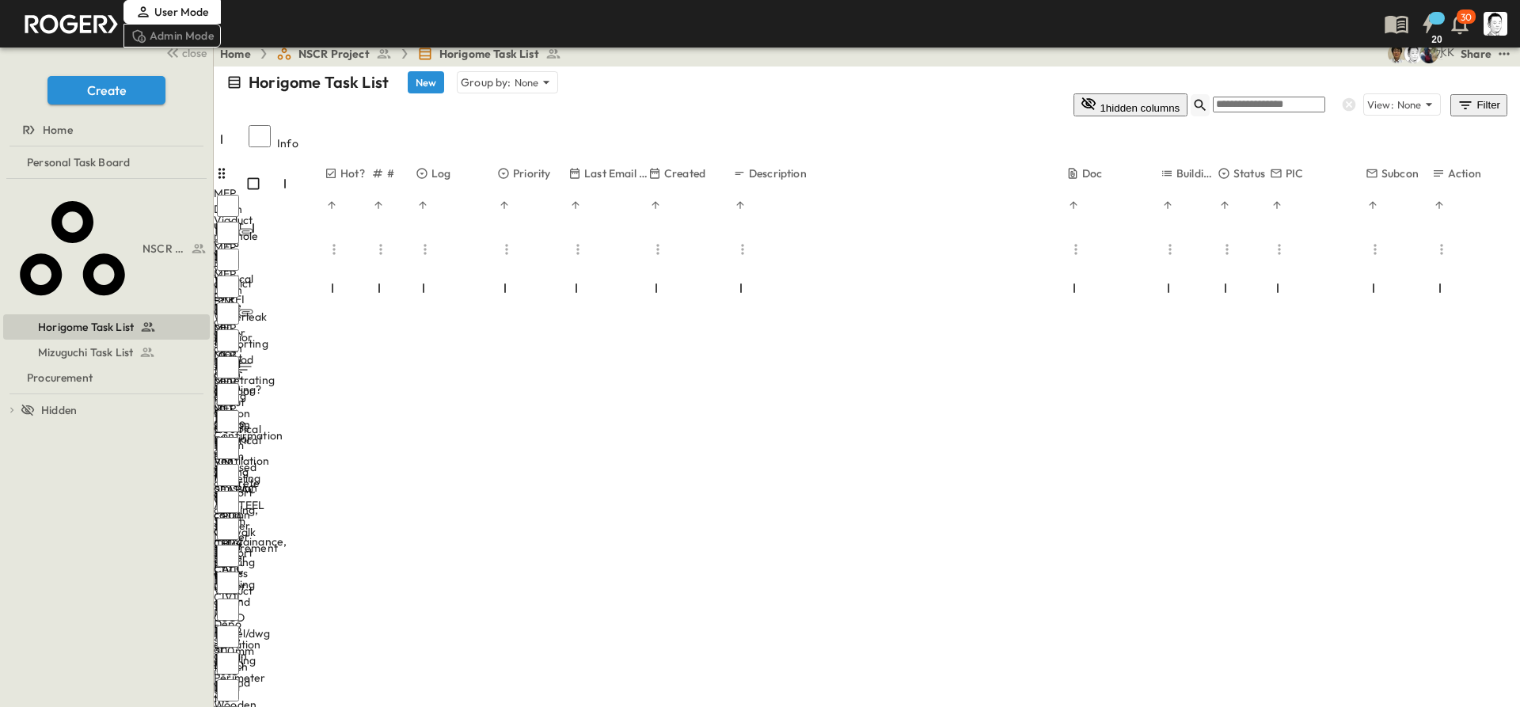  I want to click on button: test, so click(1504, 54).